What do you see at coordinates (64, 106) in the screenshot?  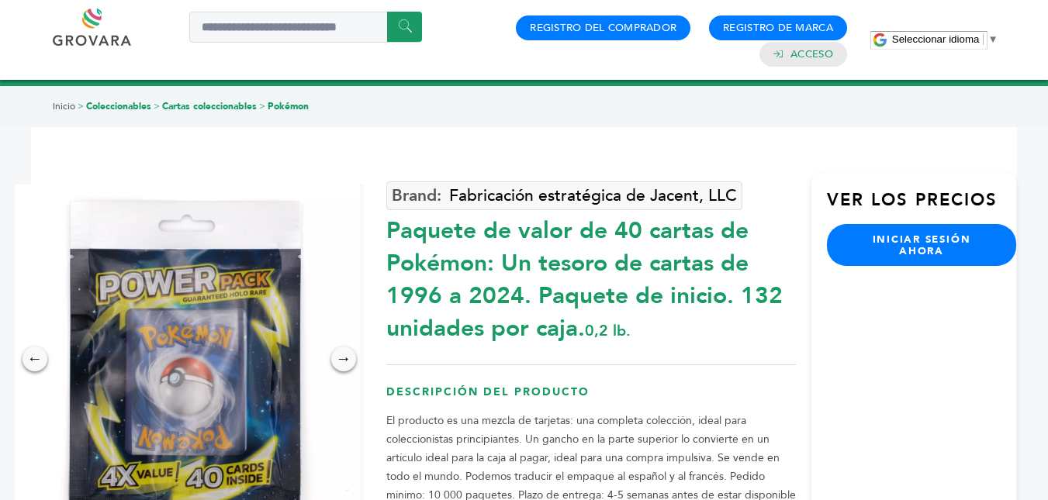 I see `font: Inicio` at bounding box center [64, 106].